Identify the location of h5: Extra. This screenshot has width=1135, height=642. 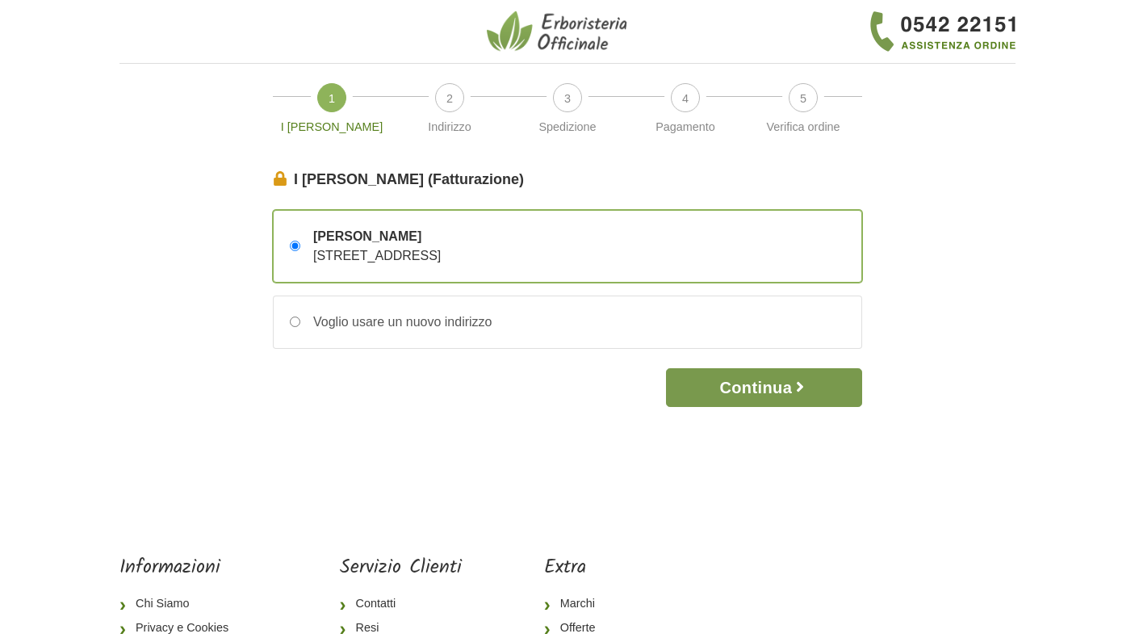
(597, 568).